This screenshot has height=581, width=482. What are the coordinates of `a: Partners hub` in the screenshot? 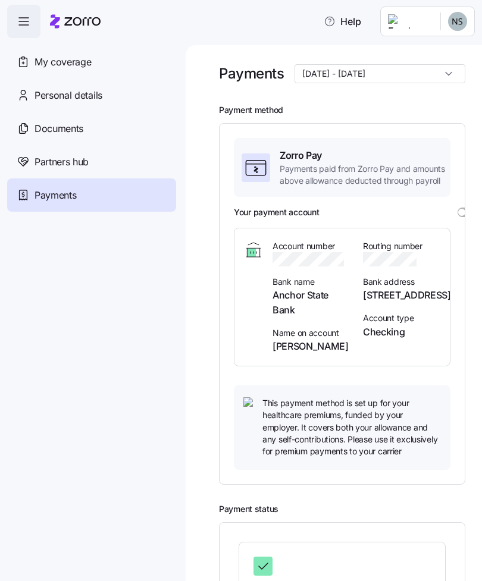 It's located at (92, 162).